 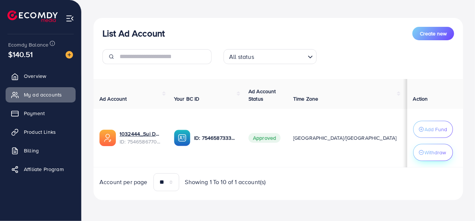 What do you see at coordinates (113, 99) in the screenshot?
I see `span: Ad Account` at bounding box center [113, 99].